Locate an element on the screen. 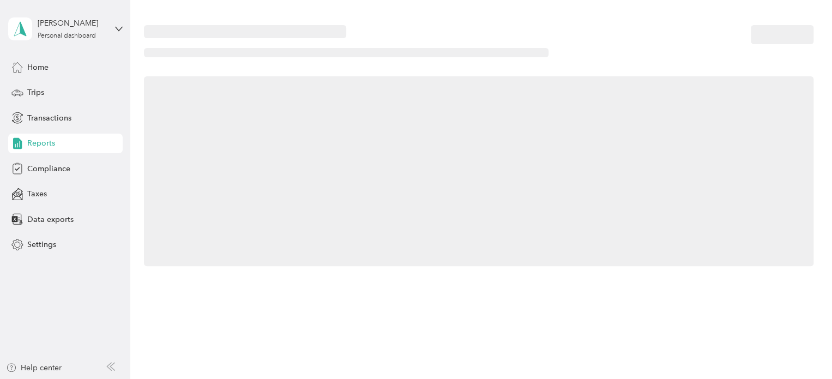  span: Settings is located at coordinates (41, 244).